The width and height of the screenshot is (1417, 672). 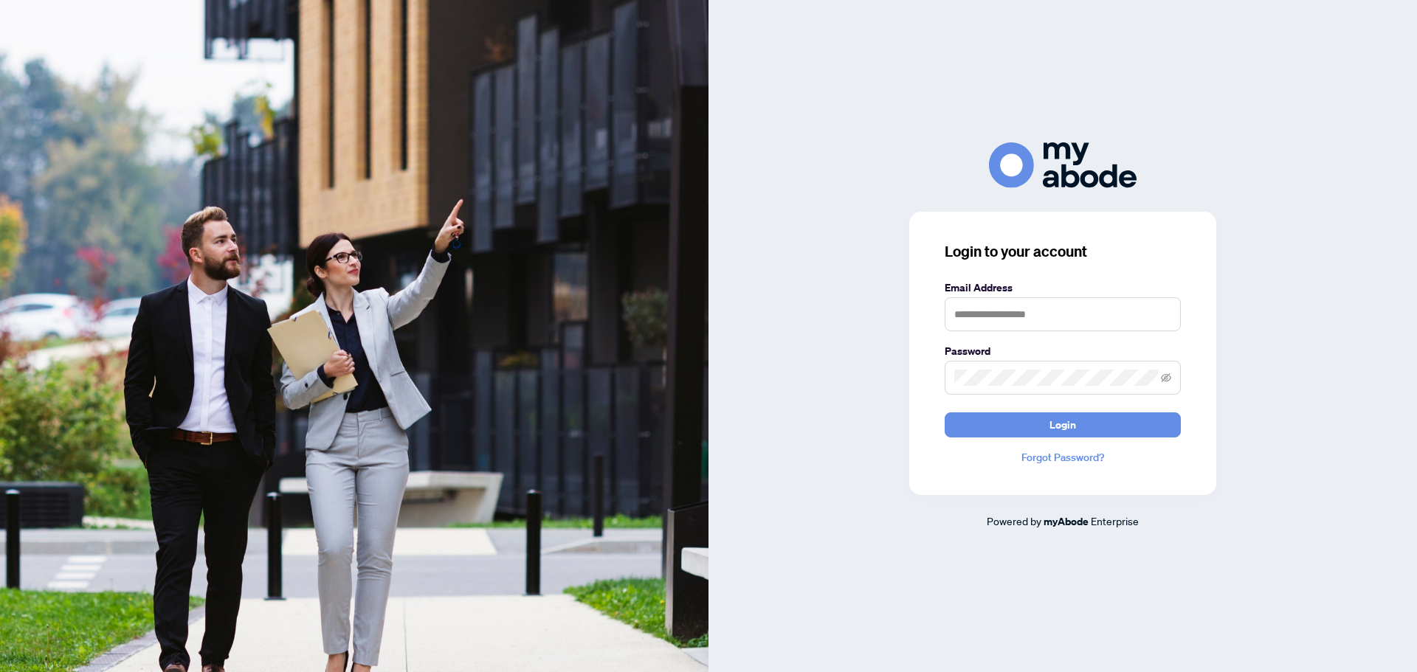 I want to click on span: Powered by, so click(x=1014, y=521).